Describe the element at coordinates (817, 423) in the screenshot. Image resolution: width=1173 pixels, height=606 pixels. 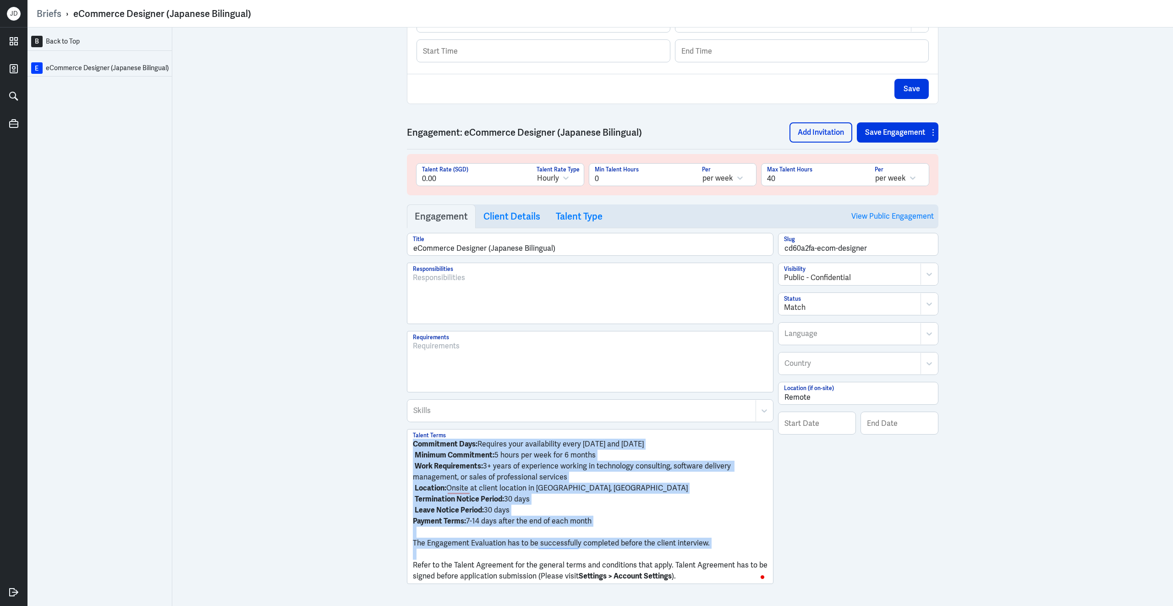
I see `input: Start Date` at that location.